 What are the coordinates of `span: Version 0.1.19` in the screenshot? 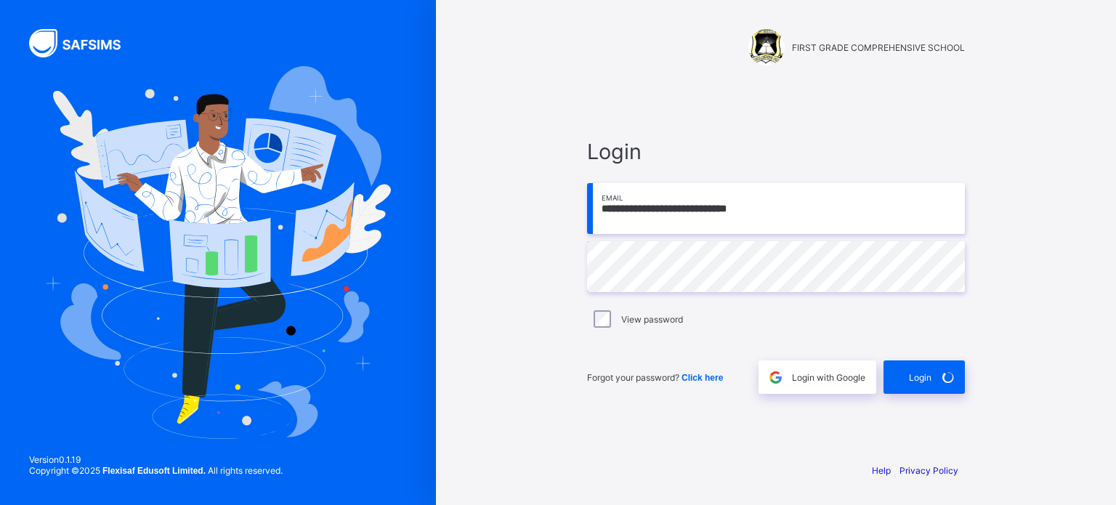 It's located at (155, 459).